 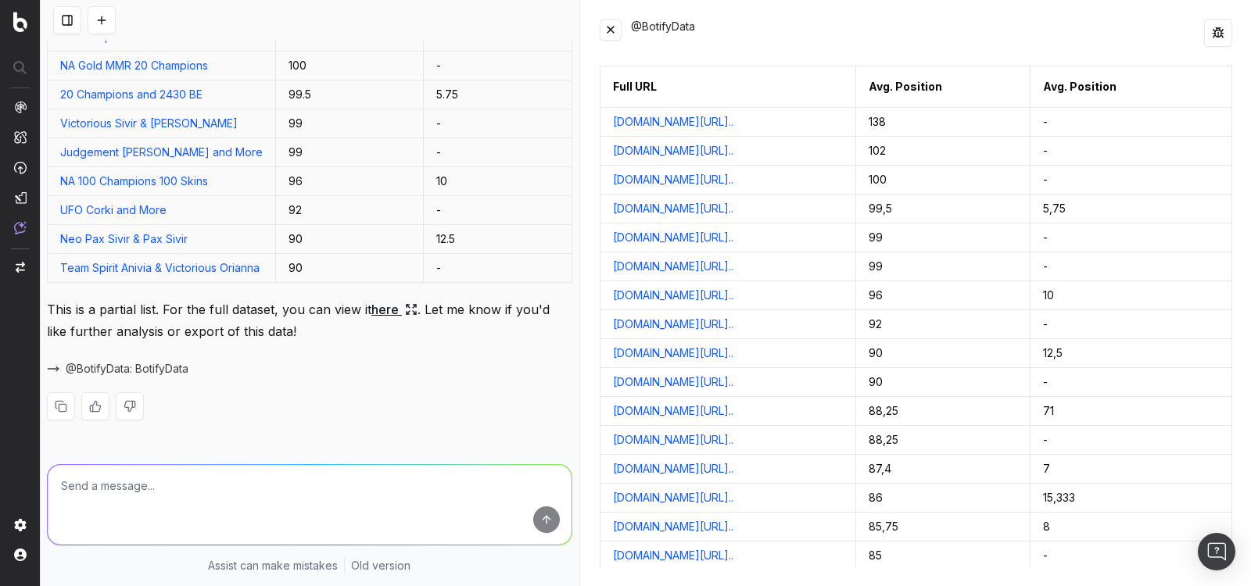 What do you see at coordinates (1130, 209) in the screenshot?
I see `div: 5,75` at bounding box center [1130, 209].